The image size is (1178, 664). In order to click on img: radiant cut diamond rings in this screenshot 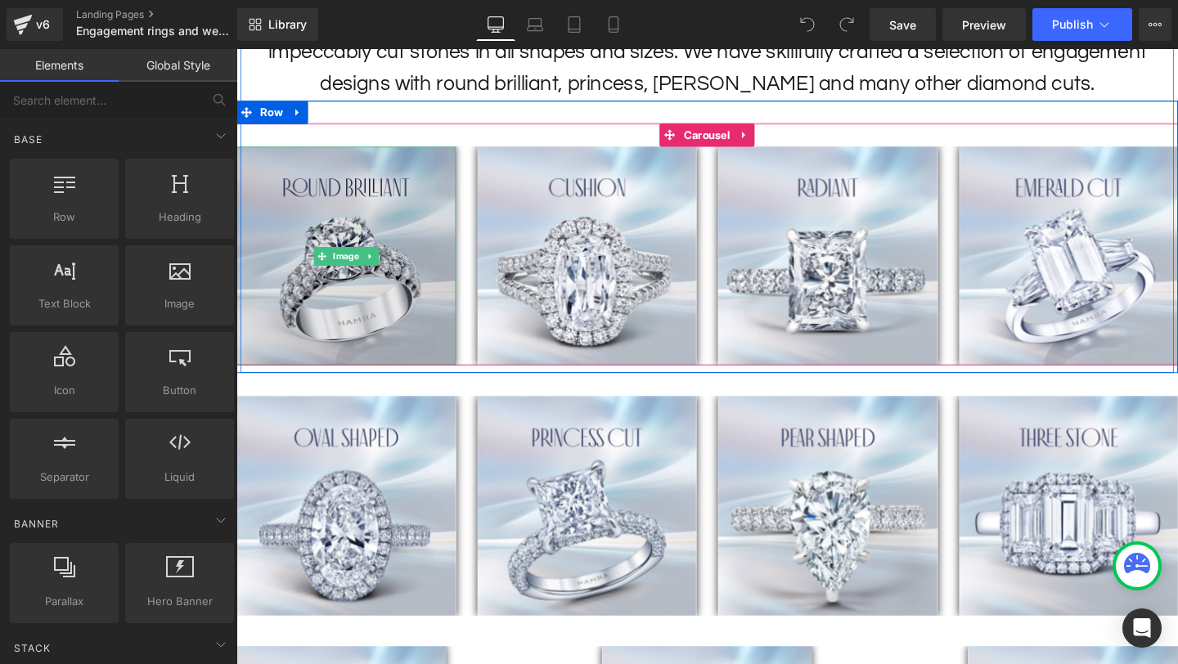, I will do `click(622, 218)`.